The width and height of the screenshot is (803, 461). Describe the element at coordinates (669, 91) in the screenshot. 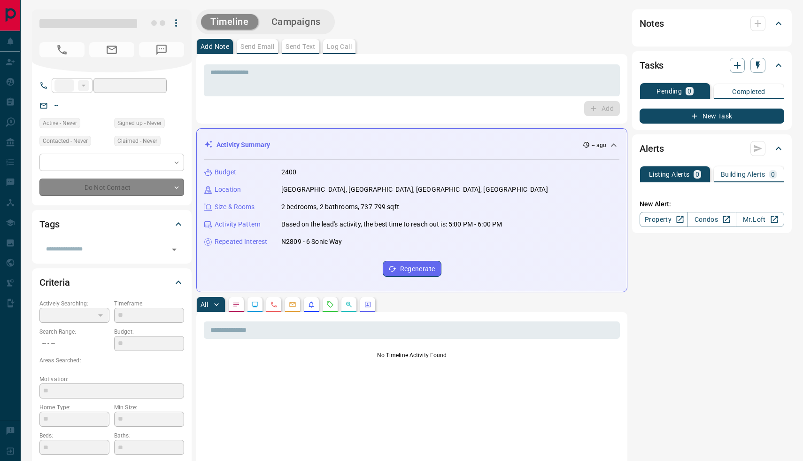

I see `p: Pending` at that location.